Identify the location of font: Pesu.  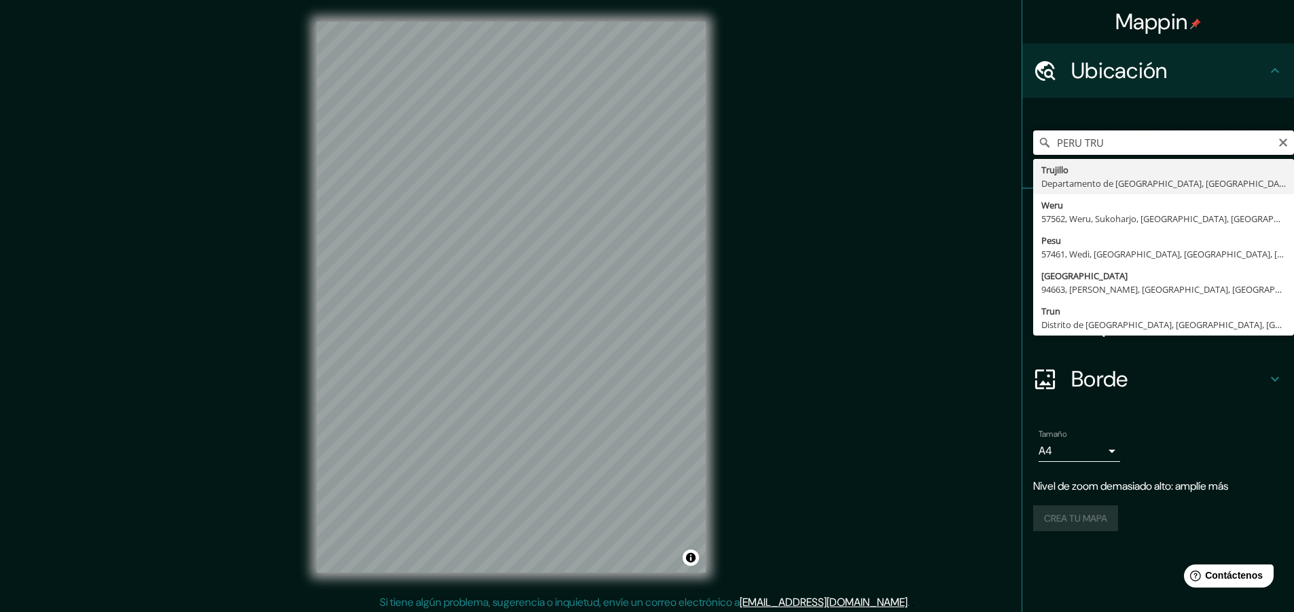
(1050, 240).